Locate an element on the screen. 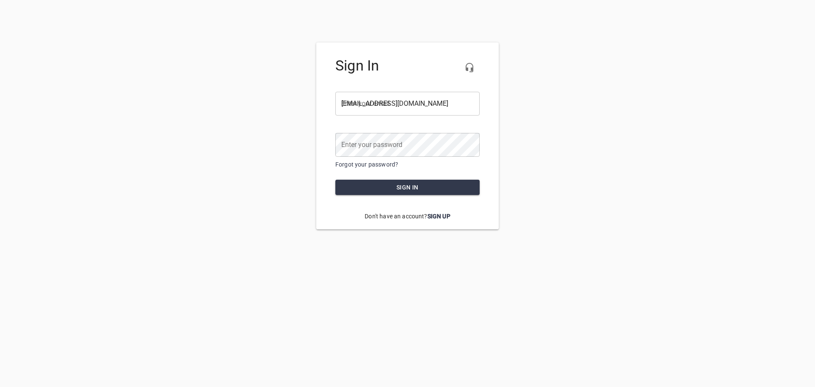 The width and height of the screenshot is (815, 387). p: Don't have an account? is located at coordinates (408, 216).